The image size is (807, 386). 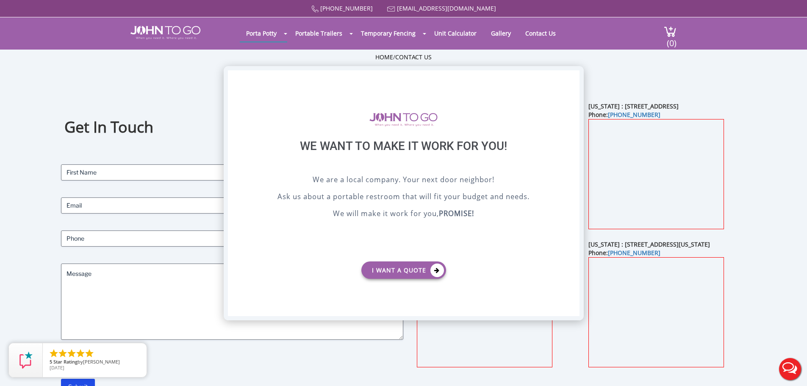 What do you see at coordinates (65, 361) in the screenshot?
I see `span: Star Rating` at bounding box center [65, 361].